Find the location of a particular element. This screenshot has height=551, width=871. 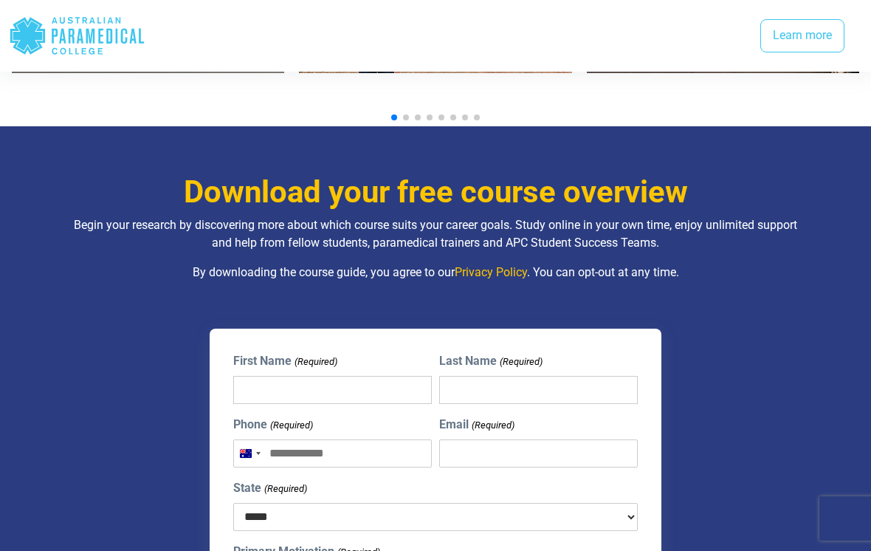

h3: Download your free course overview is located at coordinates (436, 192).